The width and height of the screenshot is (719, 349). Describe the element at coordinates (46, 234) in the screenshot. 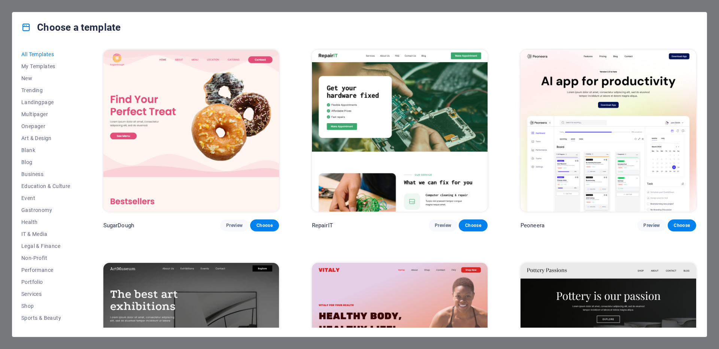

I see `button: IT & Media` at that location.